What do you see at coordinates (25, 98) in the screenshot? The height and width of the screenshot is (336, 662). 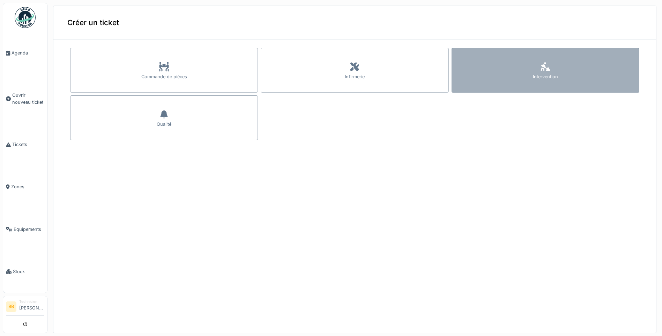 I see `a: Ouvrir nouveau ticket` at bounding box center [25, 98].